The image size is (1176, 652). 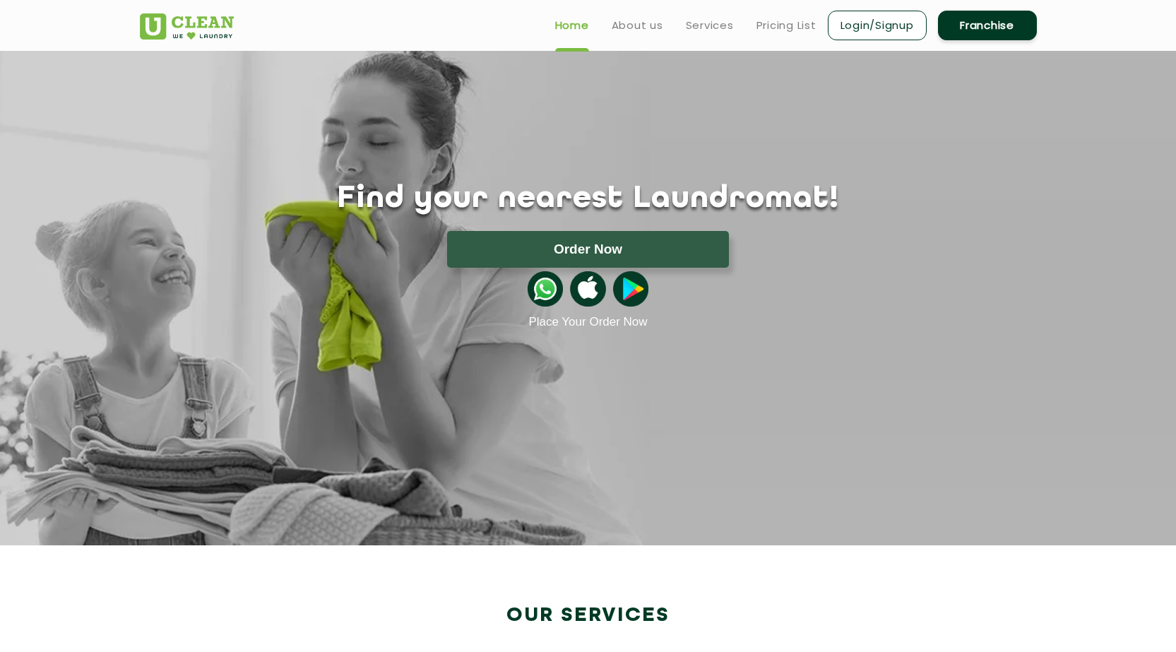 What do you see at coordinates (588, 289) in the screenshot?
I see `img: apple-icon.png` at bounding box center [588, 289].